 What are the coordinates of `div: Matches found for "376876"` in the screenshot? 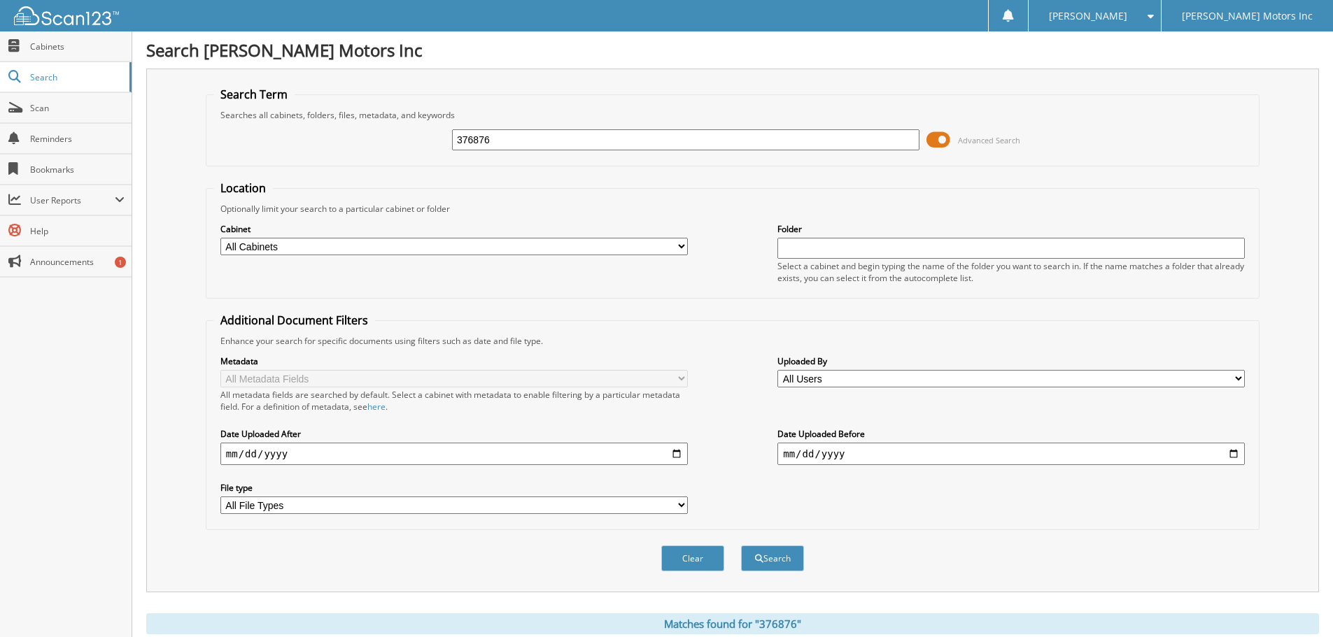 It's located at (732, 624).